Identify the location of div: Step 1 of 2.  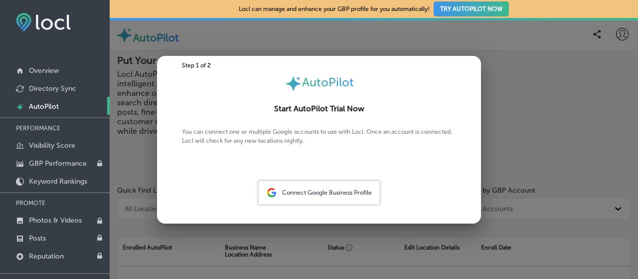
(319, 65).